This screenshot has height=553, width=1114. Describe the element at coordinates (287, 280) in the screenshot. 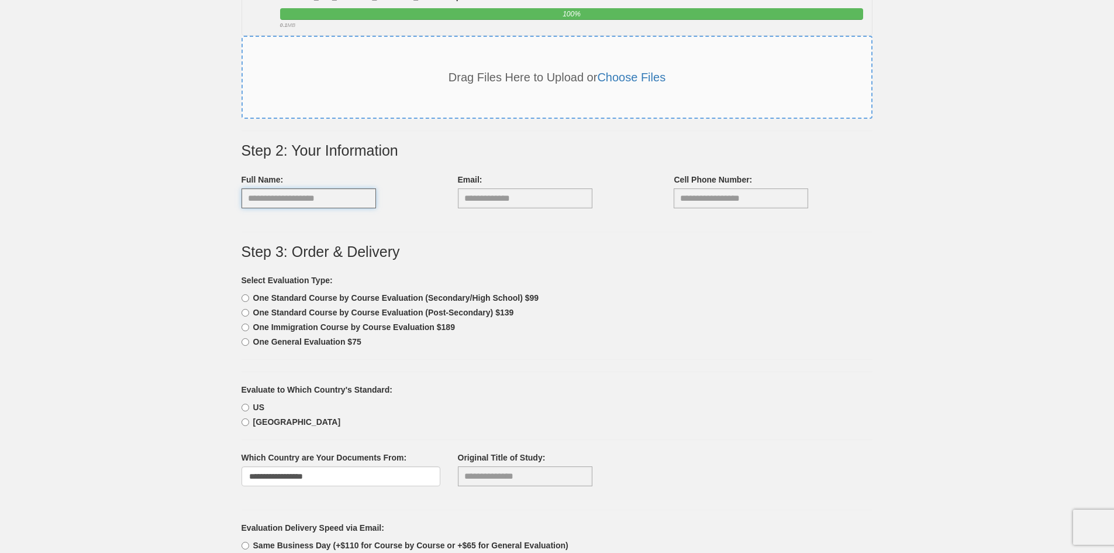

I see `b: Select Evaluation Type:` at that location.